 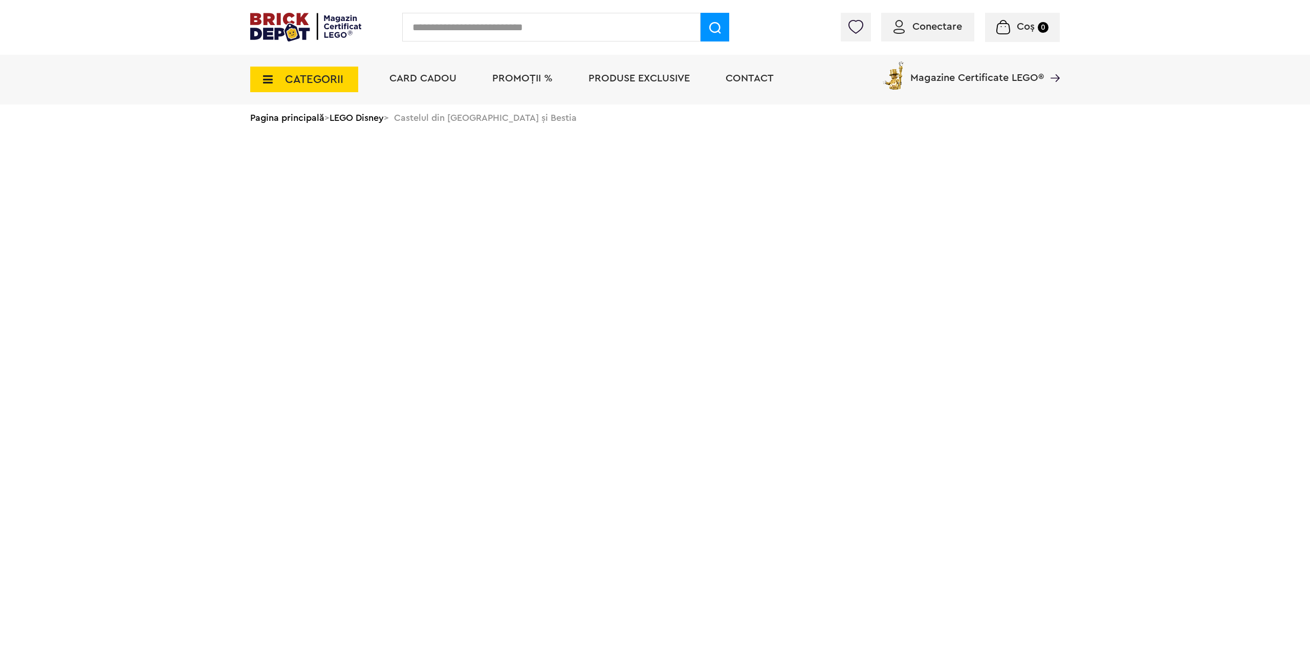 I want to click on a: LEGO Disney, so click(x=357, y=118).